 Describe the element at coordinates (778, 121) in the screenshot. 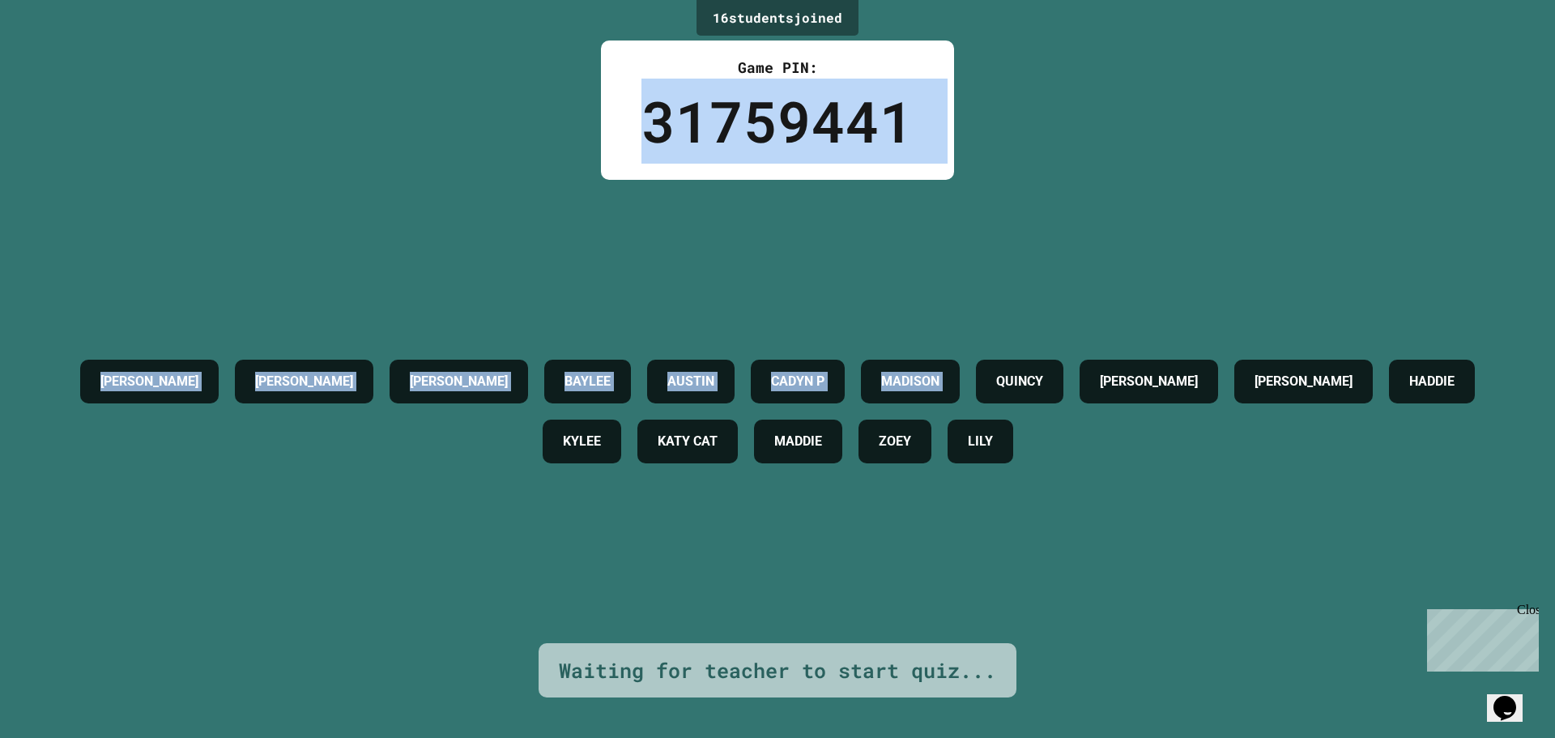

I see `div: 31759441` at that location.